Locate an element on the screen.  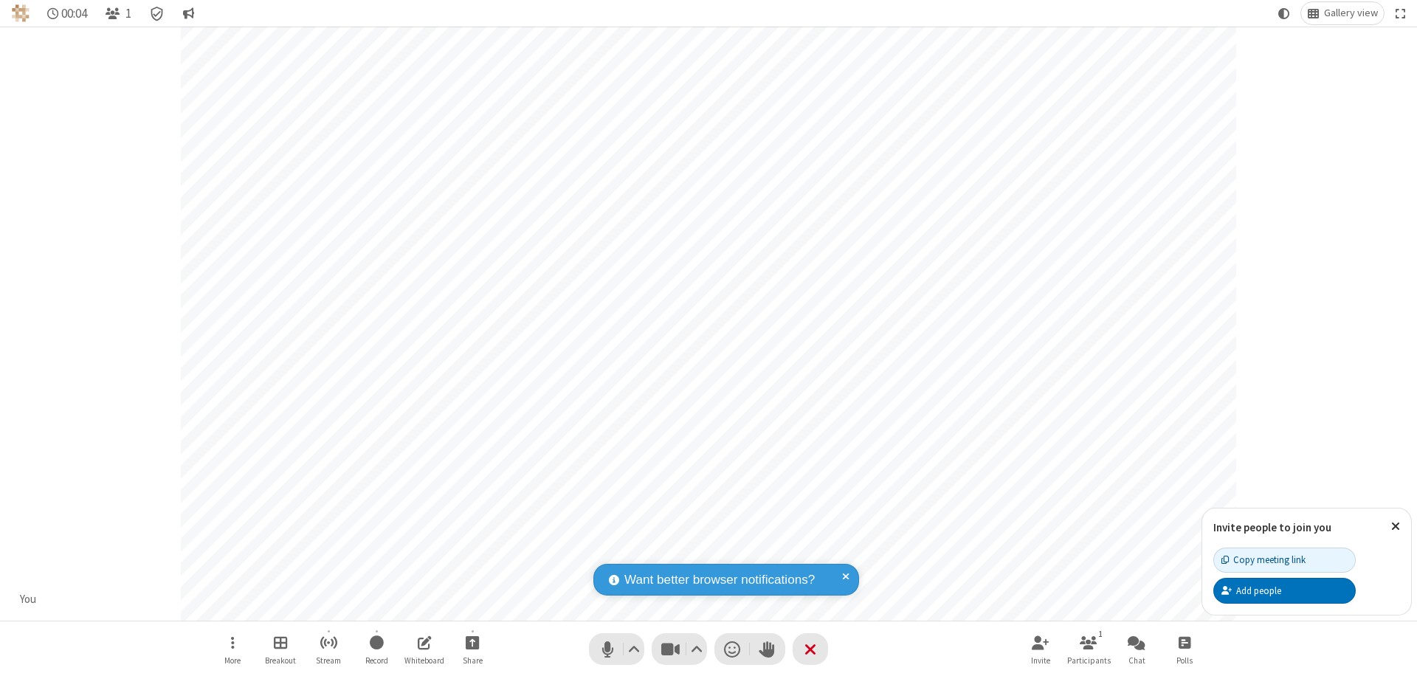
button: Audio settings is located at coordinates (634, 649).